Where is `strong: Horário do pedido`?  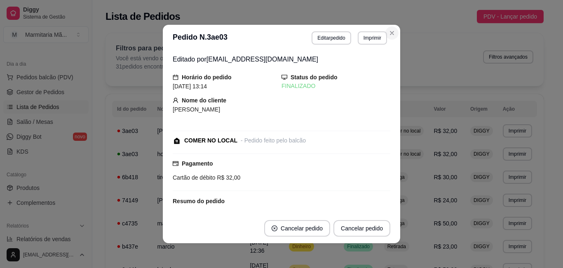
strong: Horário do pedido is located at coordinates (207, 77).